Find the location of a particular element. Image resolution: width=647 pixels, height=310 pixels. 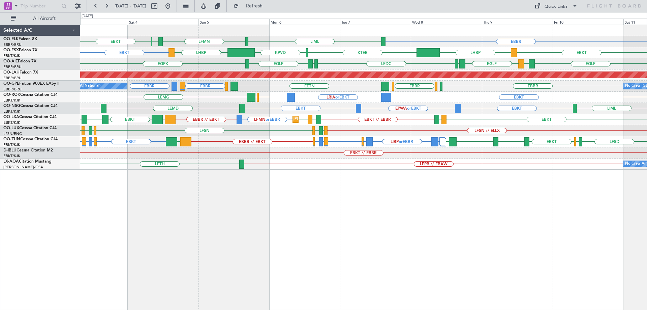

span: LX-AOA is located at coordinates (11, 161).